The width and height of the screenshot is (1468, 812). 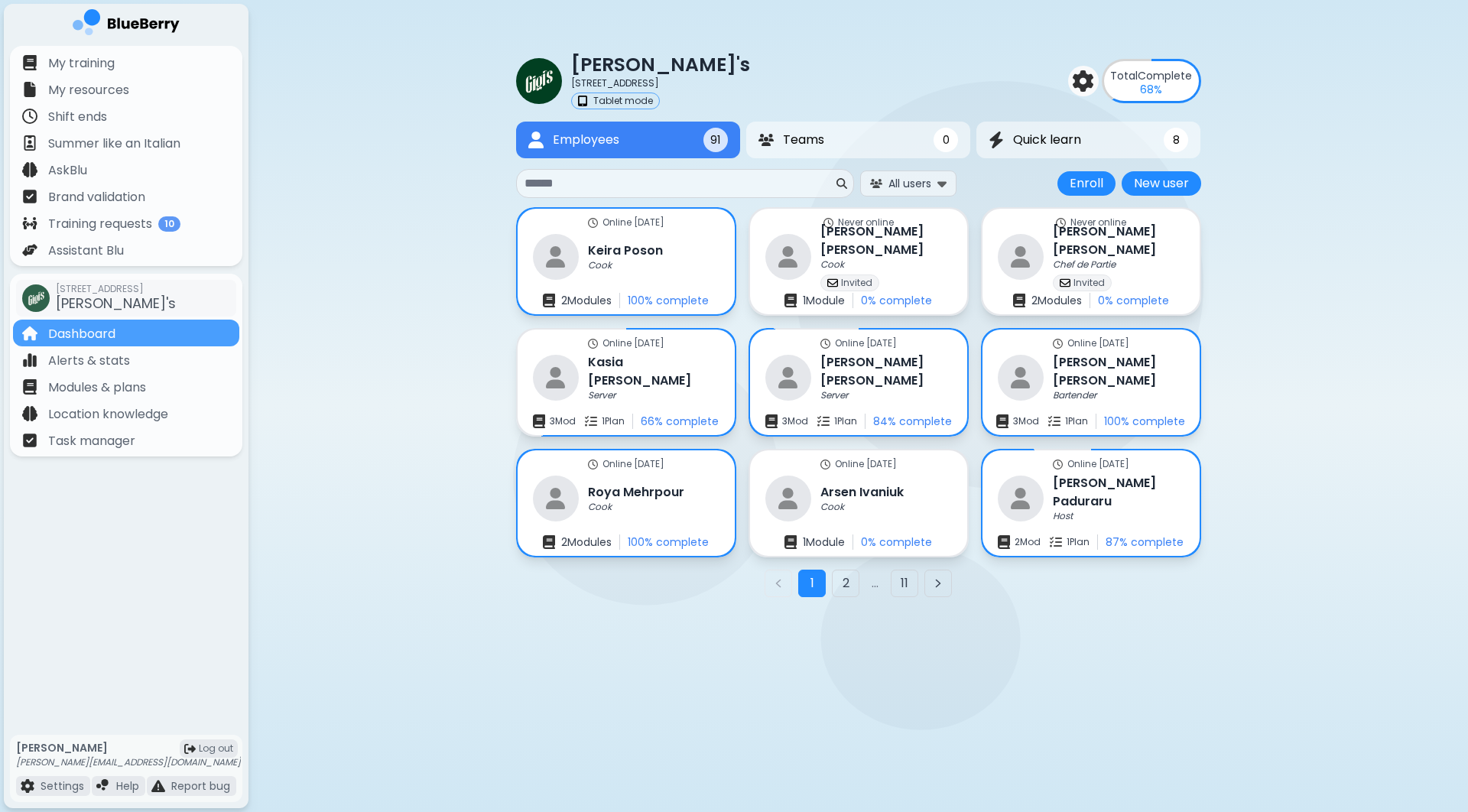 What do you see at coordinates (625, 251) in the screenshot?
I see `h3: Keira Poson` at bounding box center [625, 251].